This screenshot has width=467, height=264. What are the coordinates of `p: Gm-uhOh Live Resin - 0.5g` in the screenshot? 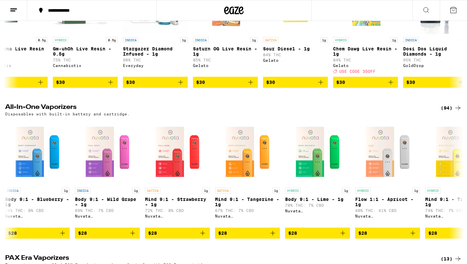 It's located at (85, 51).